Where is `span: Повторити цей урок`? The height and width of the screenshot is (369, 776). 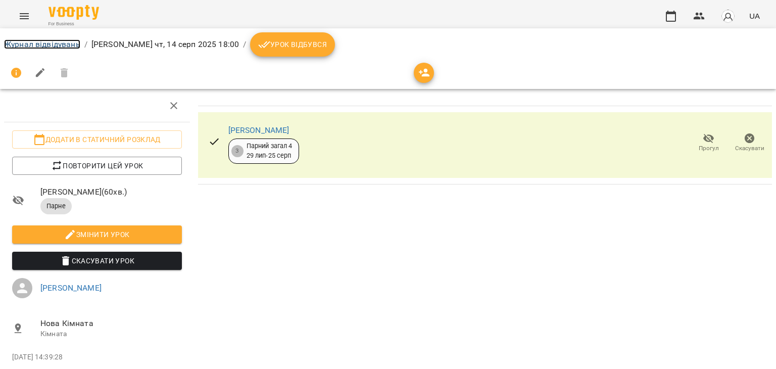 span: Повторити цей урок is located at coordinates (97, 166).